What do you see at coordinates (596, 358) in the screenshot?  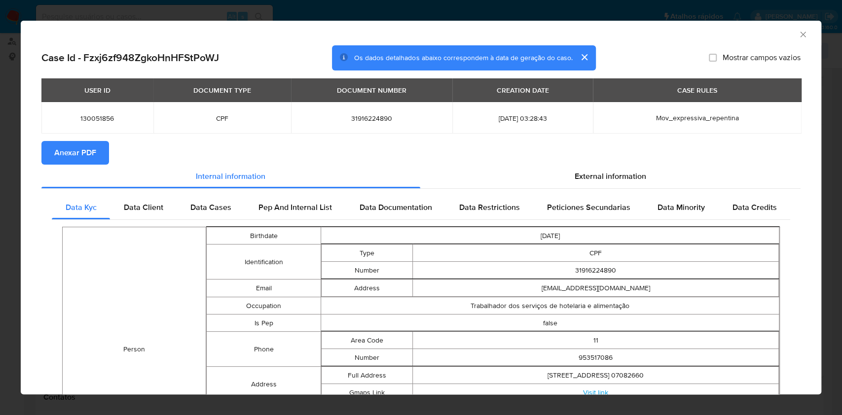 I see `td: 953517086` at bounding box center [596, 358].